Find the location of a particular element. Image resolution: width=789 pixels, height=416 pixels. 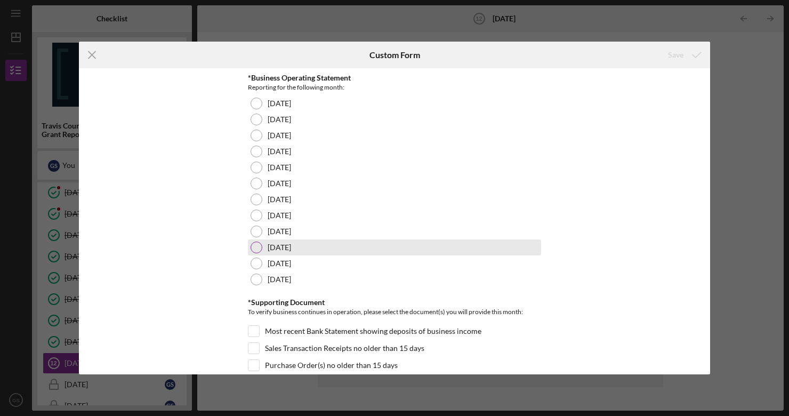

label: Most recent Bank Statement showing deposits of business income is located at coordinates (373, 331).